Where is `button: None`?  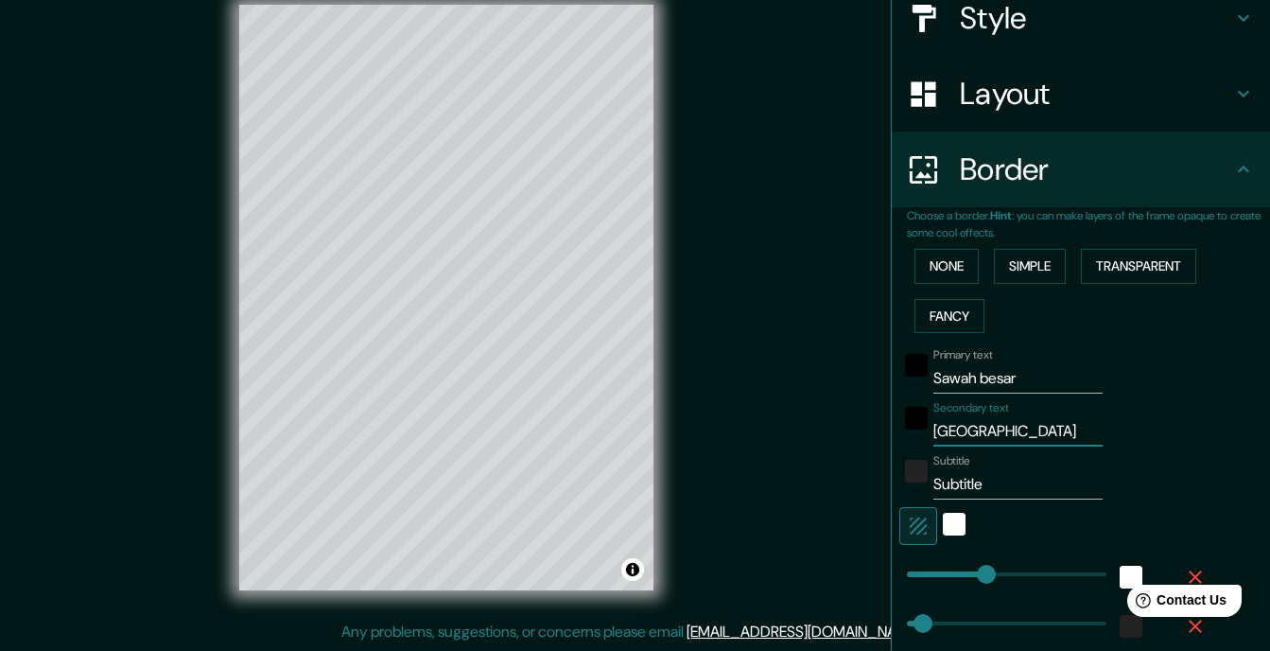
button: None is located at coordinates (947, 266).